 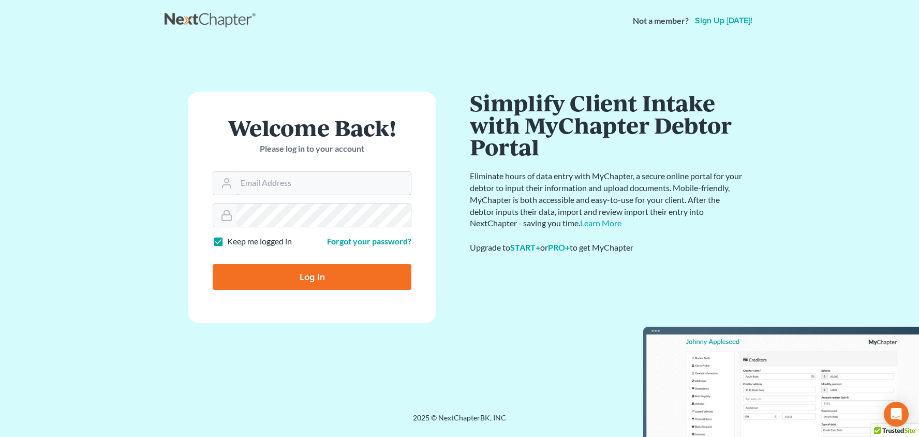 I want to click on input: Log In, so click(x=312, y=277).